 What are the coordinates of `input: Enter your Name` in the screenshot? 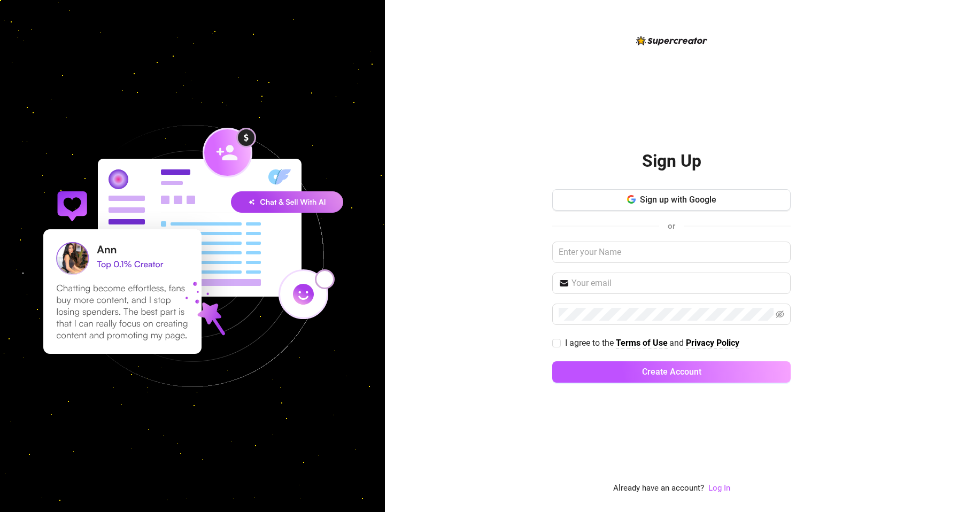 It's located at (671, 252).